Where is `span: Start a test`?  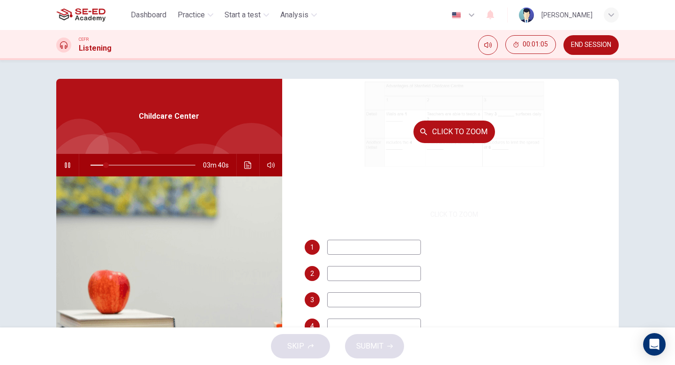 span: Start a test is located at coordinates (242, 15).